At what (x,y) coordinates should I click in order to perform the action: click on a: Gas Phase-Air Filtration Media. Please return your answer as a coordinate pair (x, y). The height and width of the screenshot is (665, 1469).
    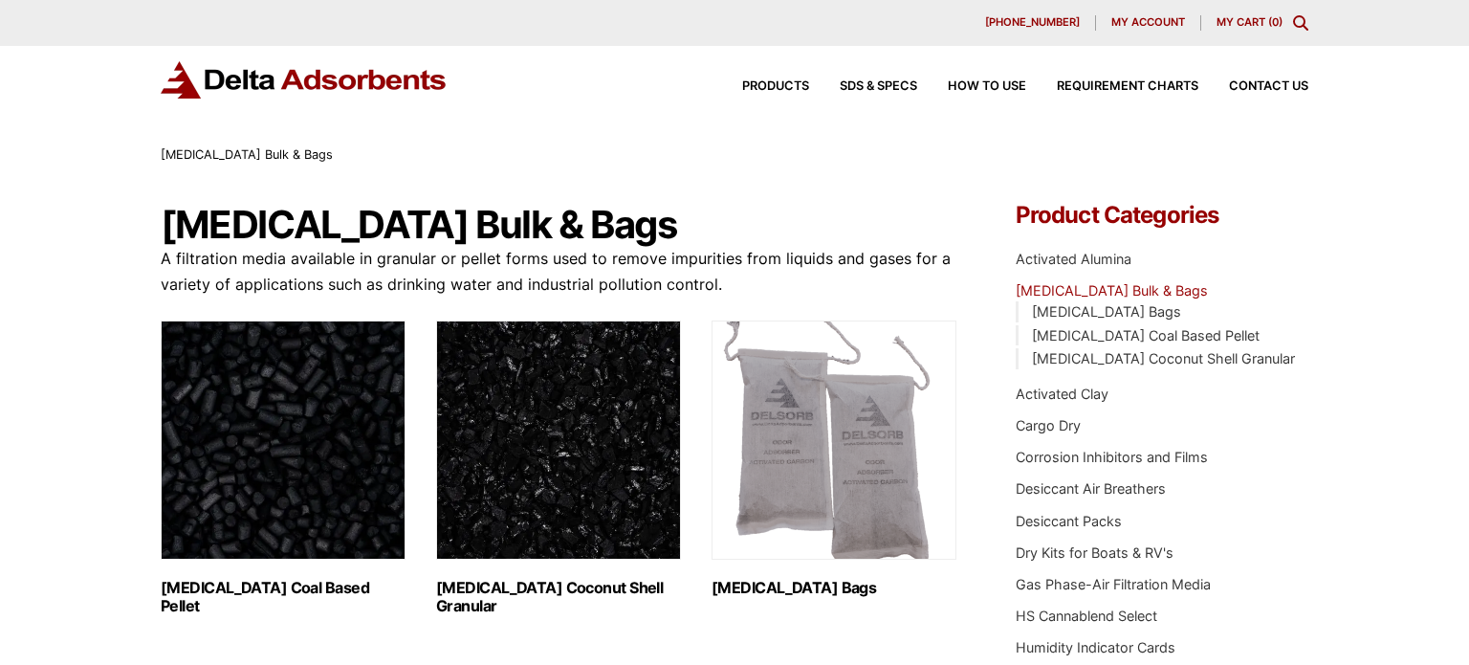
    Looking at the image, I should click on (1113, 583).